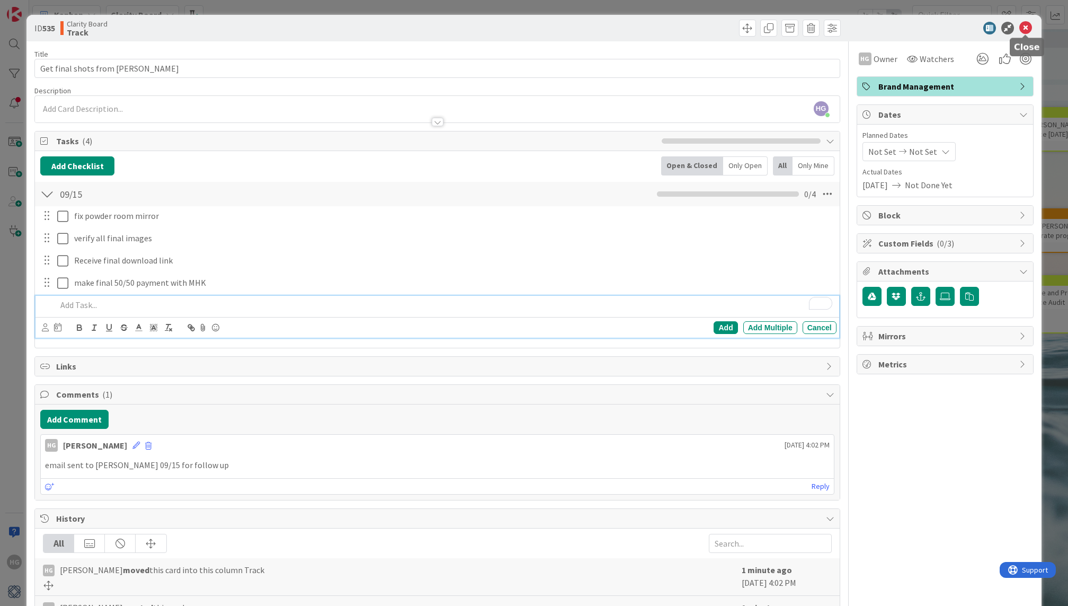  What do you see at coordinates (886, 59) in the screenshot?
I see `span: Owner` at bounding box center [886, 59].